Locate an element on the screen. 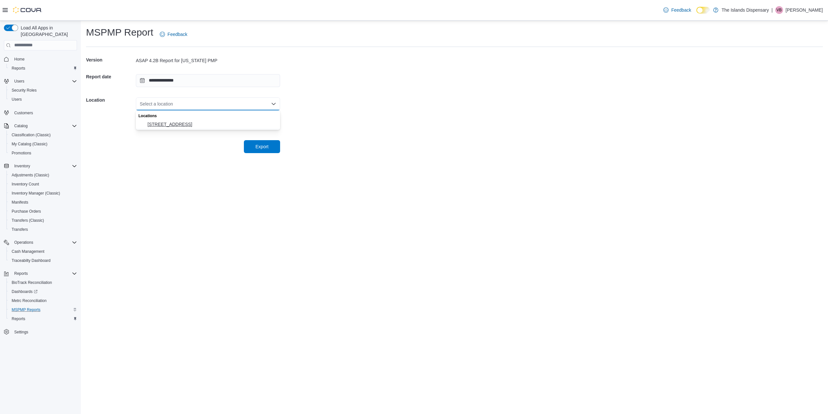 The height and width of the screenshot is (414, 828). div: Choose from the following options is located at coordinates (208, 120).